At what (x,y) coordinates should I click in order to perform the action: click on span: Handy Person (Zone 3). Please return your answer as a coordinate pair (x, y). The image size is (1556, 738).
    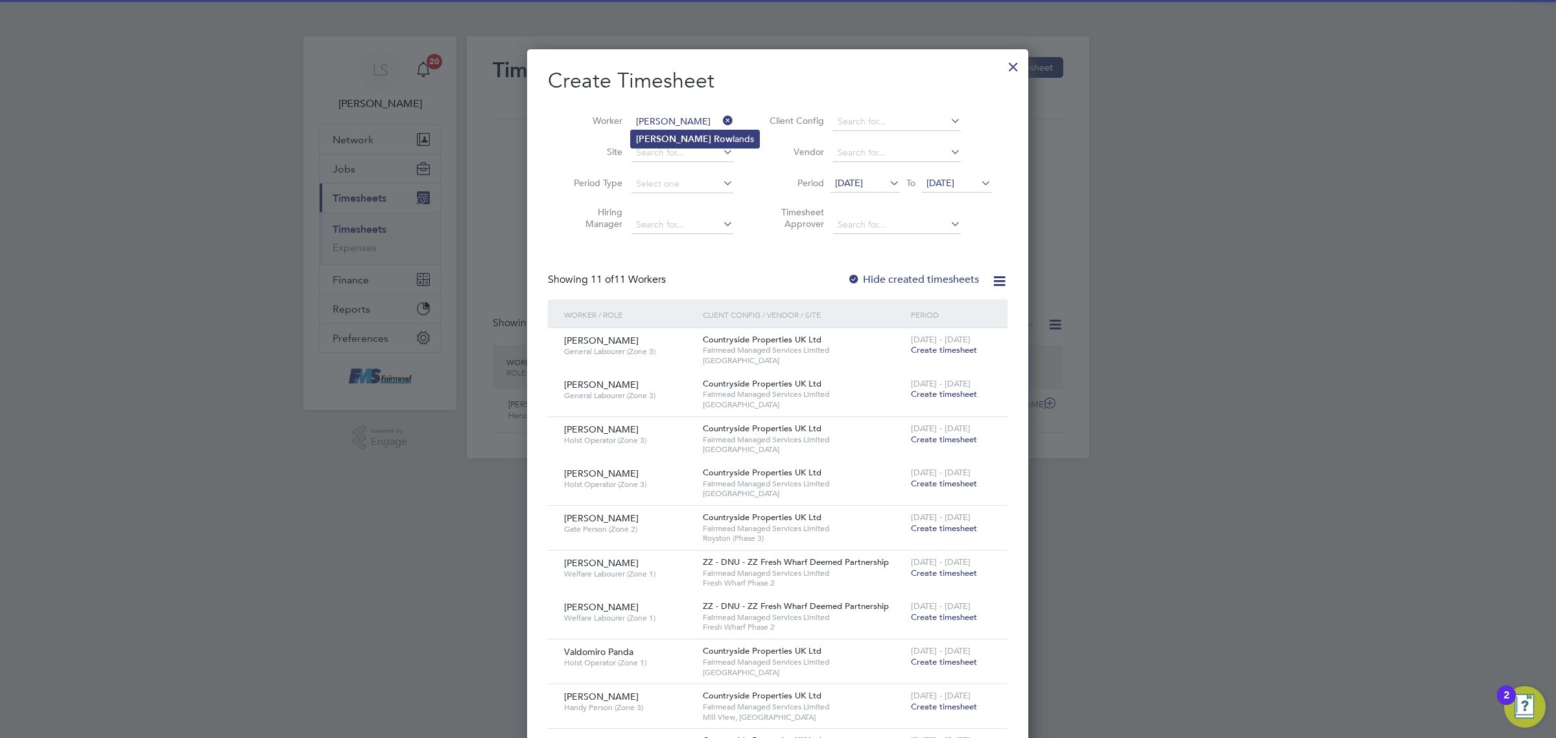
    Looking at the image, I should click on (628, 707).